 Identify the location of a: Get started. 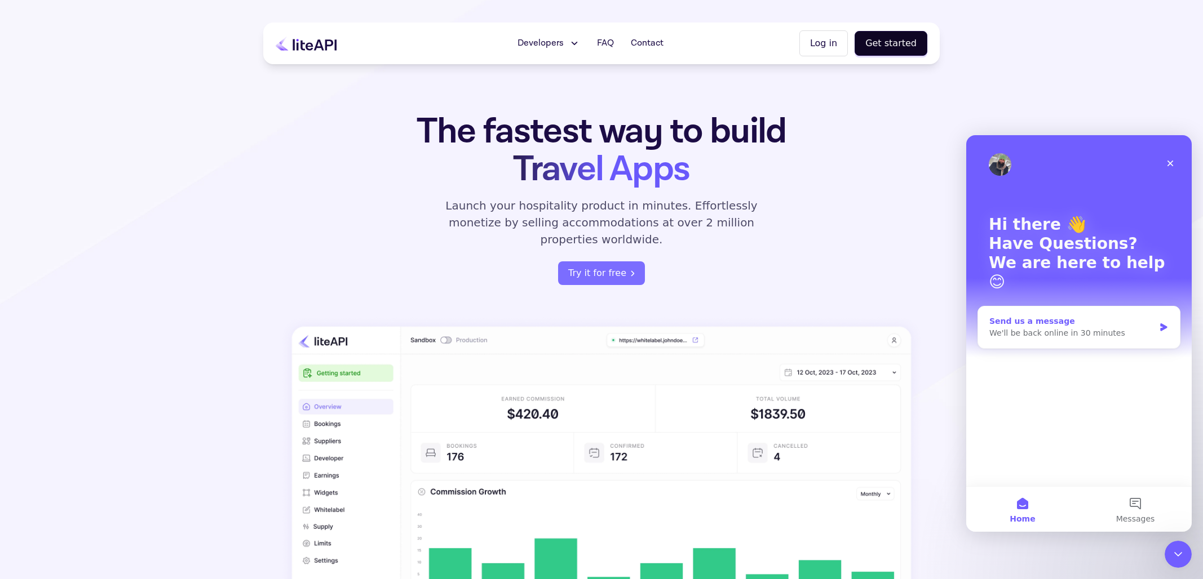
(891, 43).